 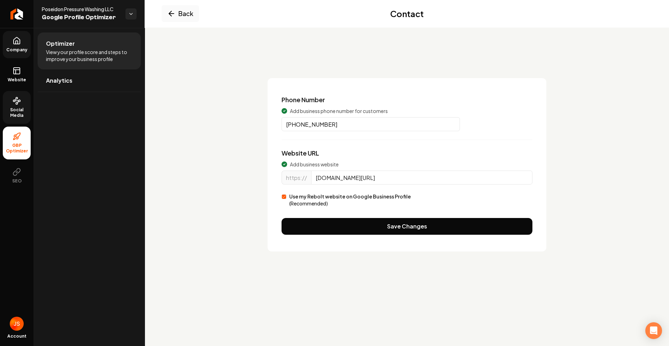 What do you see at coordinates (350, 200) in the screenshot?
I see `label: Use my Rebolt website on Google Business Profile` at bounding box center [350, 200].